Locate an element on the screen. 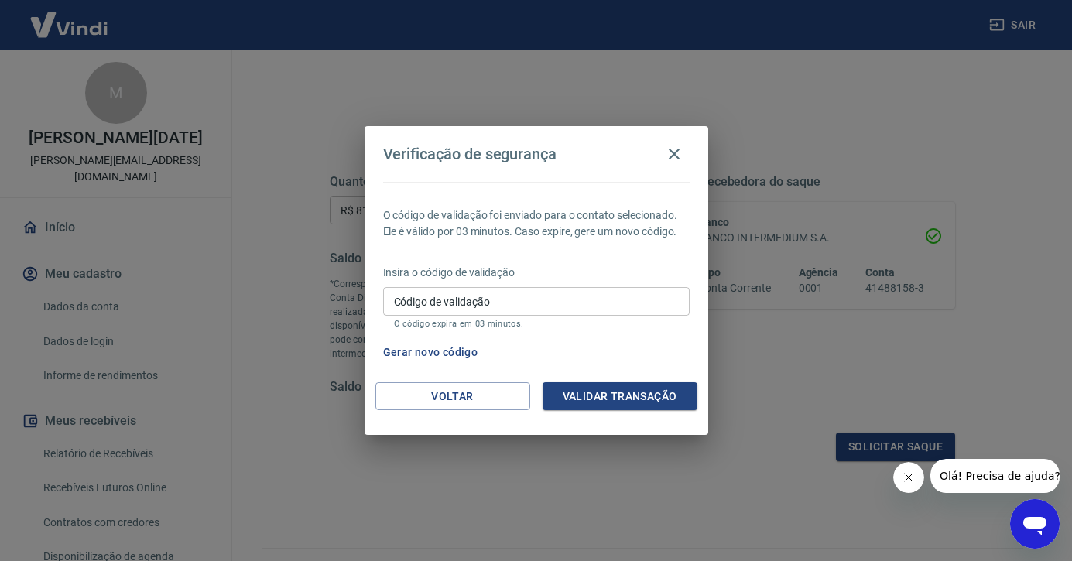 The height and width of the screenshot is (561, 1072). p: Insira o código de validação is located at coordinates (536, 272).